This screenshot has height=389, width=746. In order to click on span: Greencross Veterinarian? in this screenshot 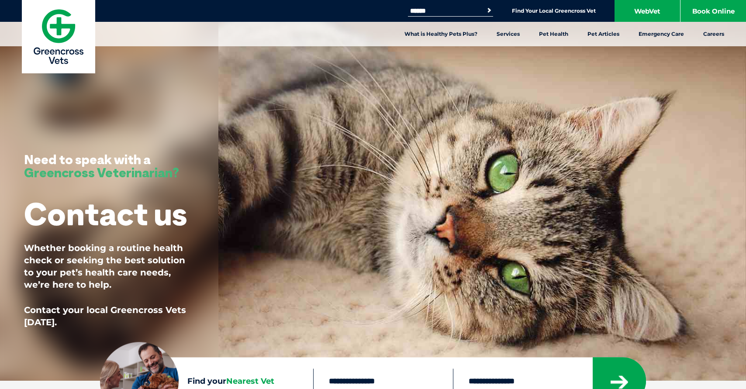, I will do `click(101, 173)`.